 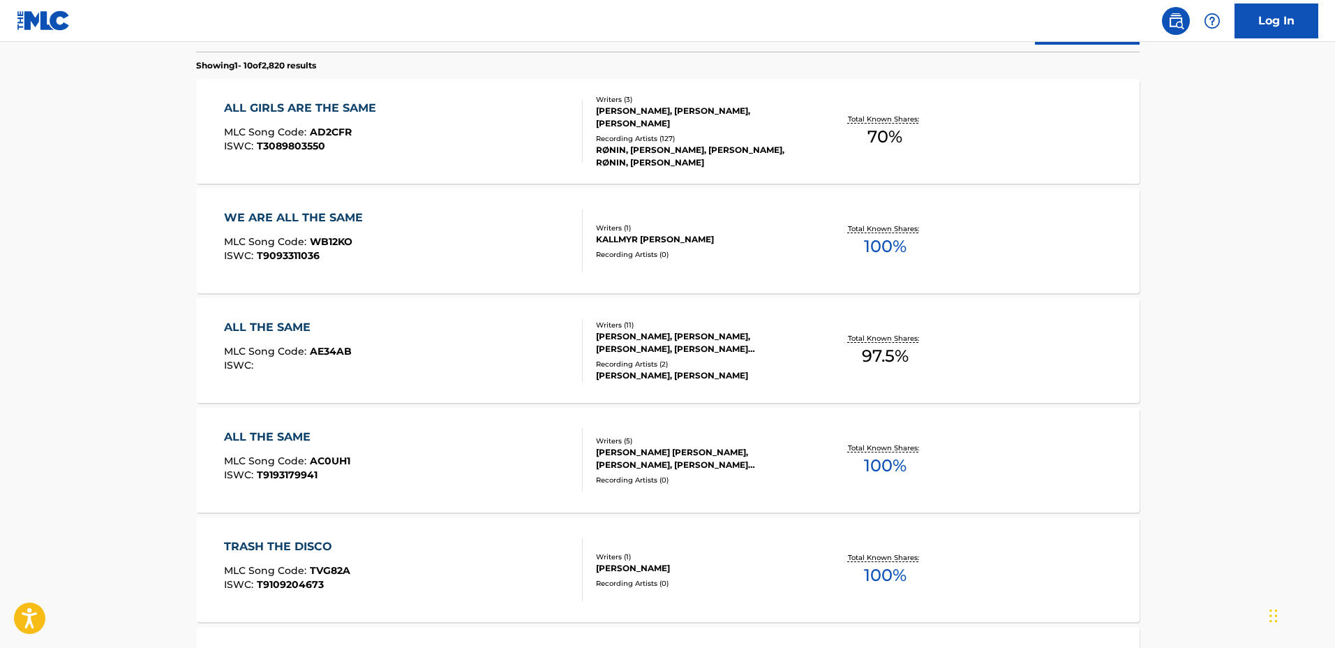 What do you see at coordinates (291, 146) in the screenshot?
I see `span: T3089803550` at bounding box center [291, 146].